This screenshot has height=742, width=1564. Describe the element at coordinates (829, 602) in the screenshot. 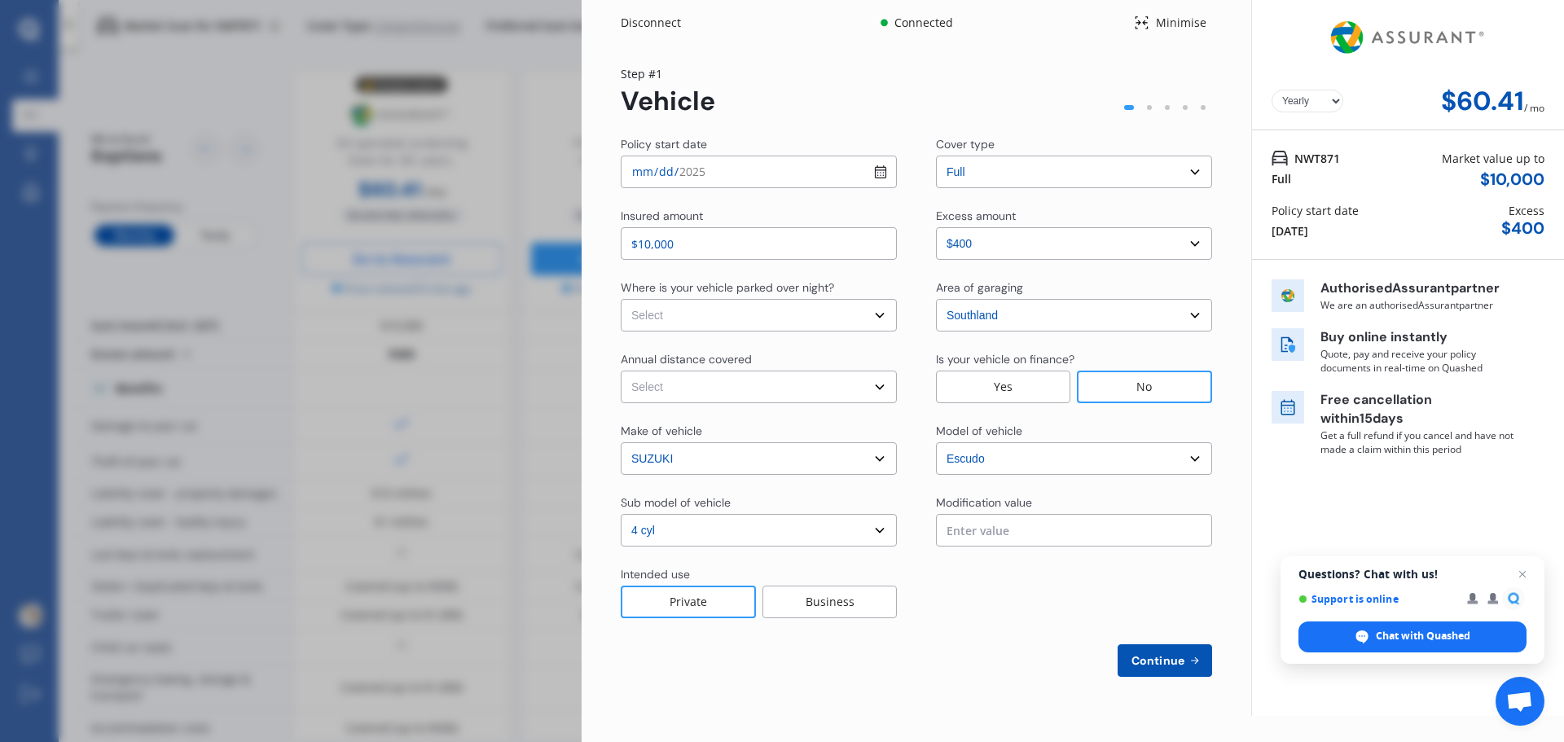

I see `div: Business` at that location.